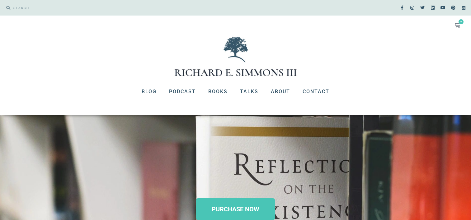 The image size is (471, 220). I want to click on a: About, so click(281, 92).